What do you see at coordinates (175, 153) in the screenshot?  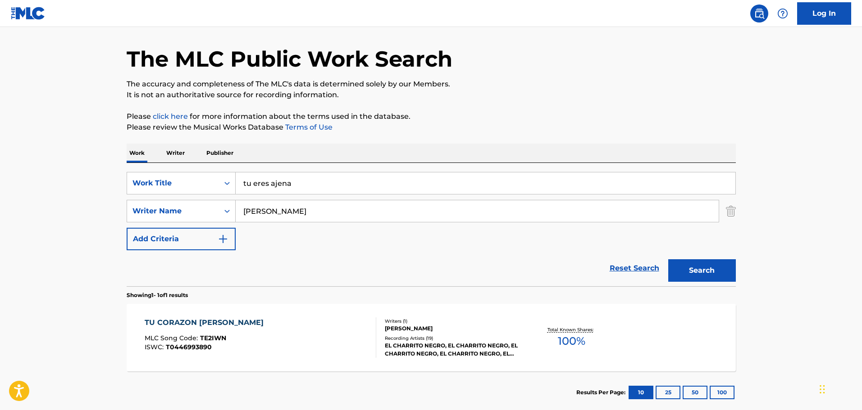 I see `p: Writer` at bounding box center [175, 153].